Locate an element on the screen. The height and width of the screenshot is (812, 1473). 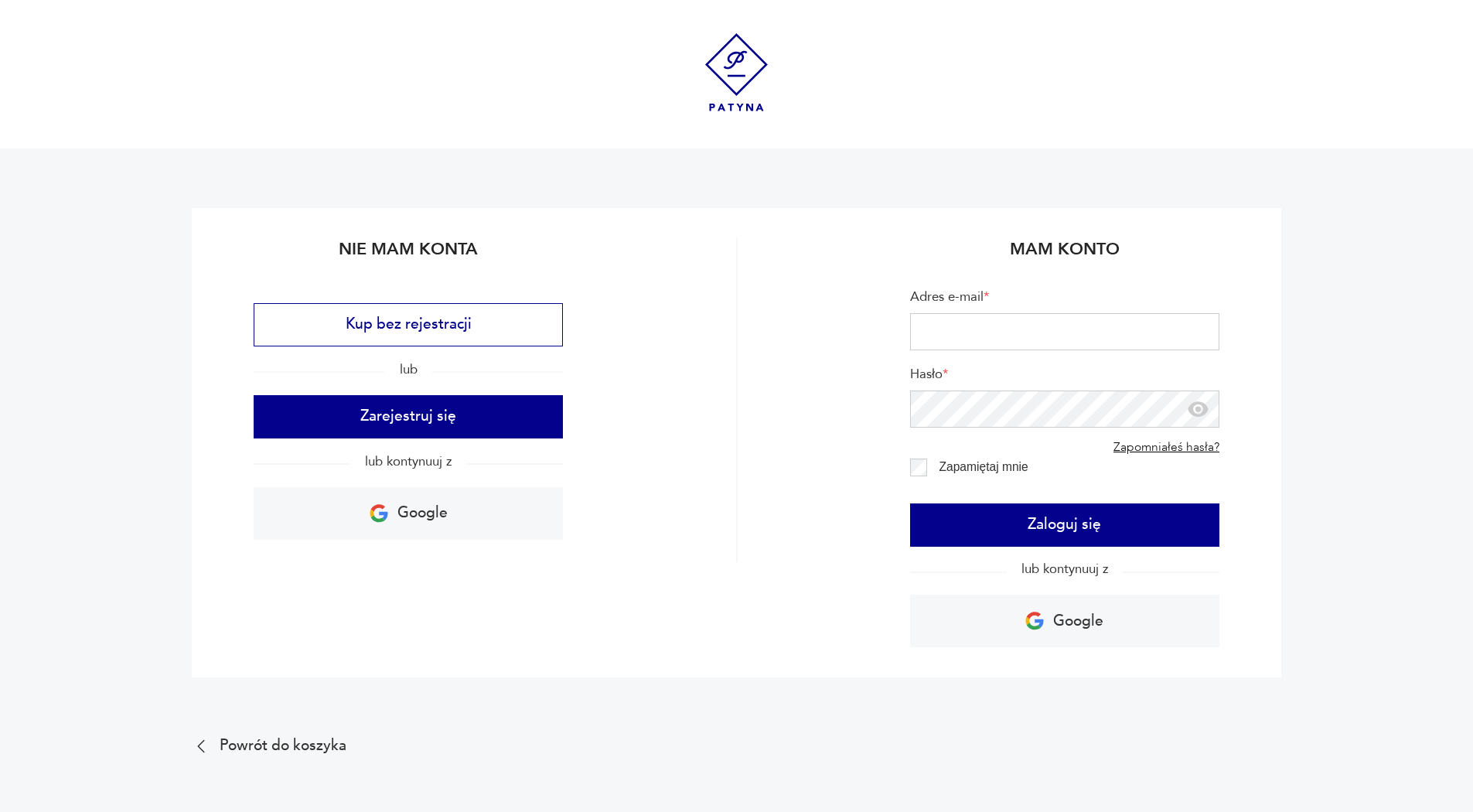
label: Adres e-mail is located at coordinates (1065, 300).